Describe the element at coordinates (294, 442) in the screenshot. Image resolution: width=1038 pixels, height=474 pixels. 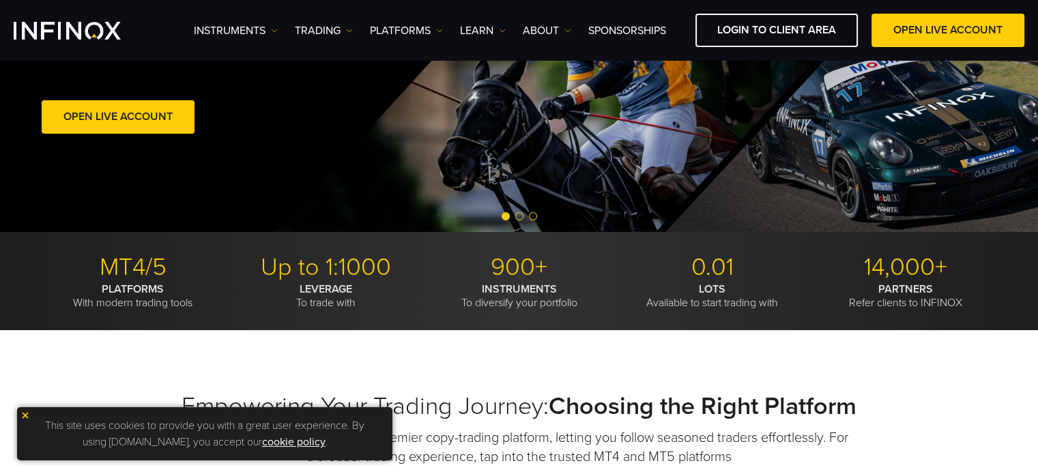
I see `a: cookie policy` at that location.